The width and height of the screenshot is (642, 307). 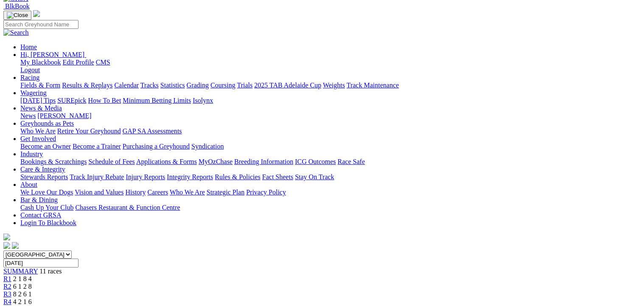 What do you see at coordinates (105, 100) in the screenshot?
I see `a: How To Bet` at bounding box center [105, 100].